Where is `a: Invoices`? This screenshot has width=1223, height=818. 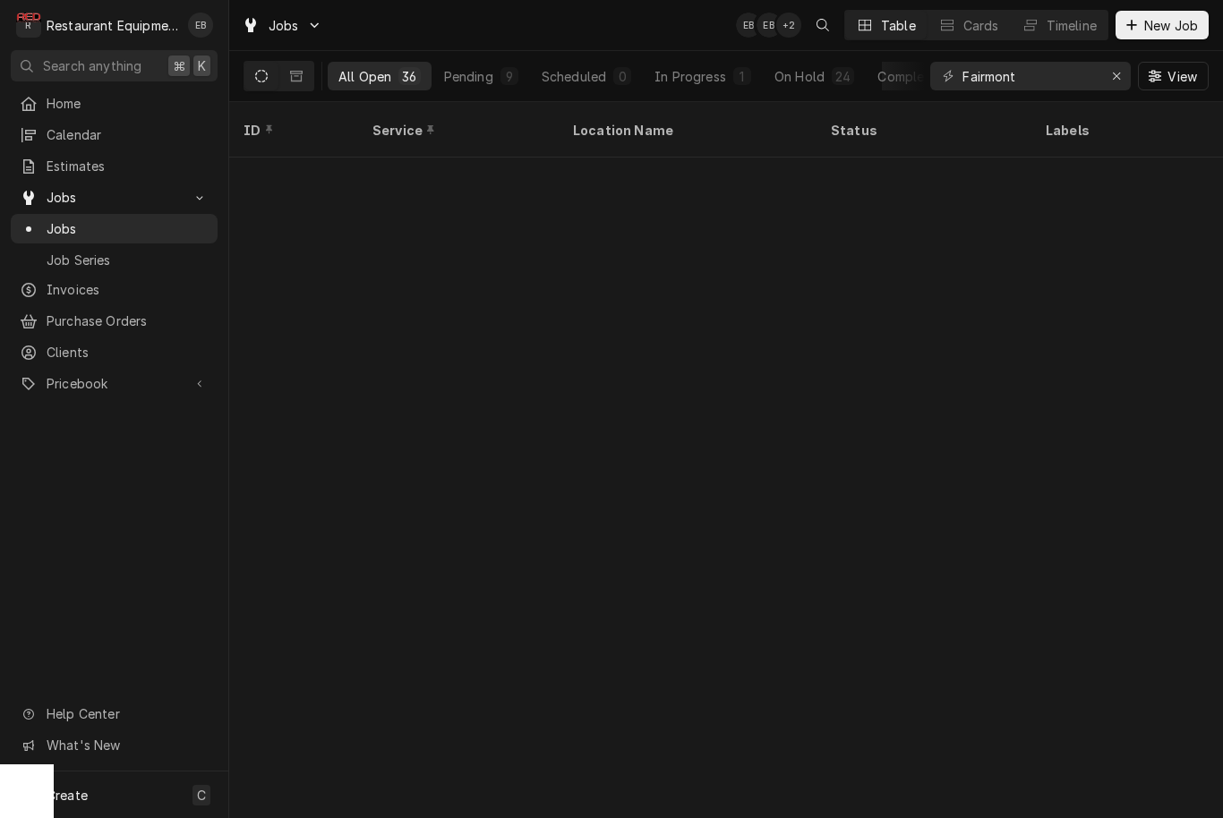 a: Invoices is located at coordinates (114, 289).